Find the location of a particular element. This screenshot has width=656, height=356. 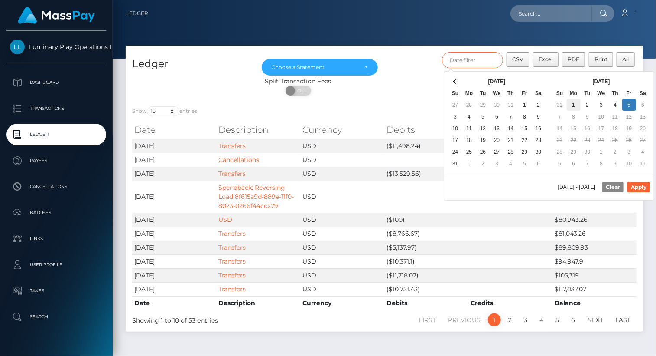

a: Cancellations is located at coordinates (239, 160).